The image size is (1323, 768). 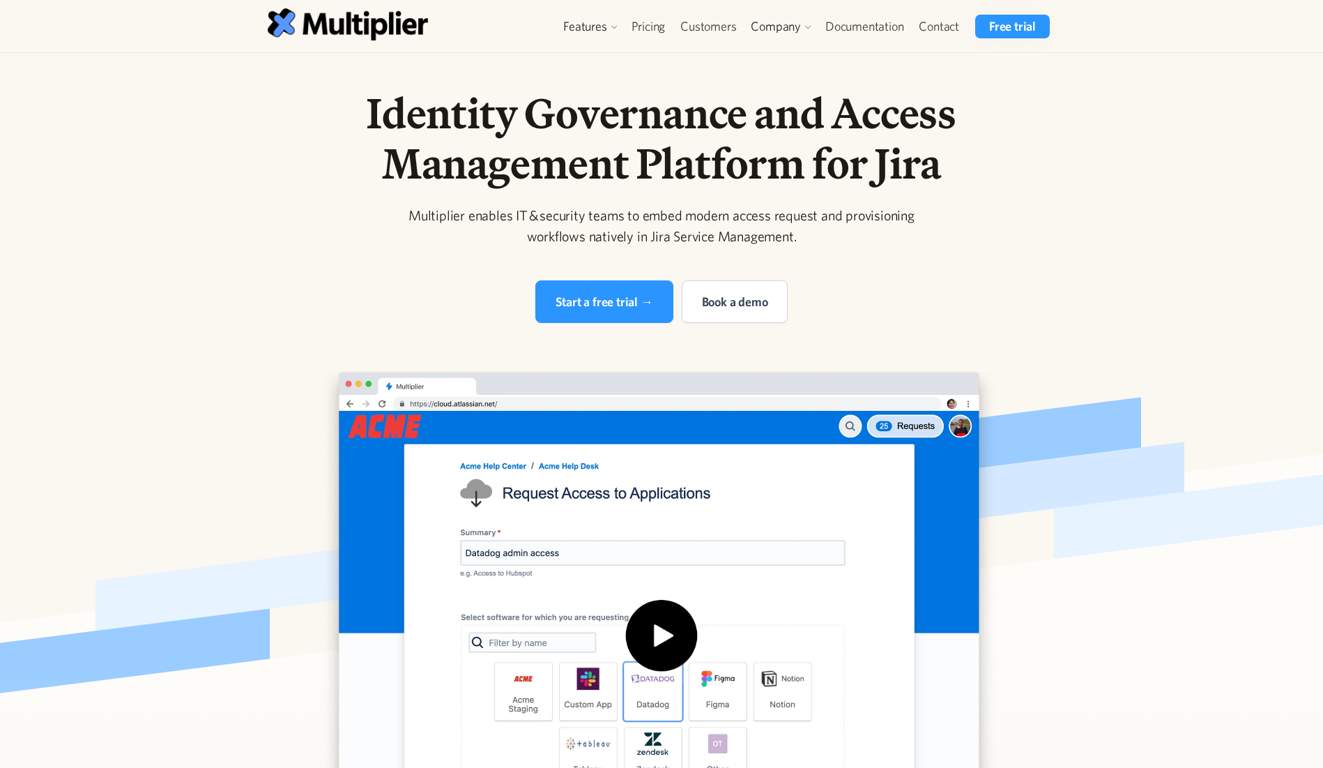 What do you see at coordinates (662, 644) in the screenshot?
I see `img: Play icon` at bounding box center [662, 644].